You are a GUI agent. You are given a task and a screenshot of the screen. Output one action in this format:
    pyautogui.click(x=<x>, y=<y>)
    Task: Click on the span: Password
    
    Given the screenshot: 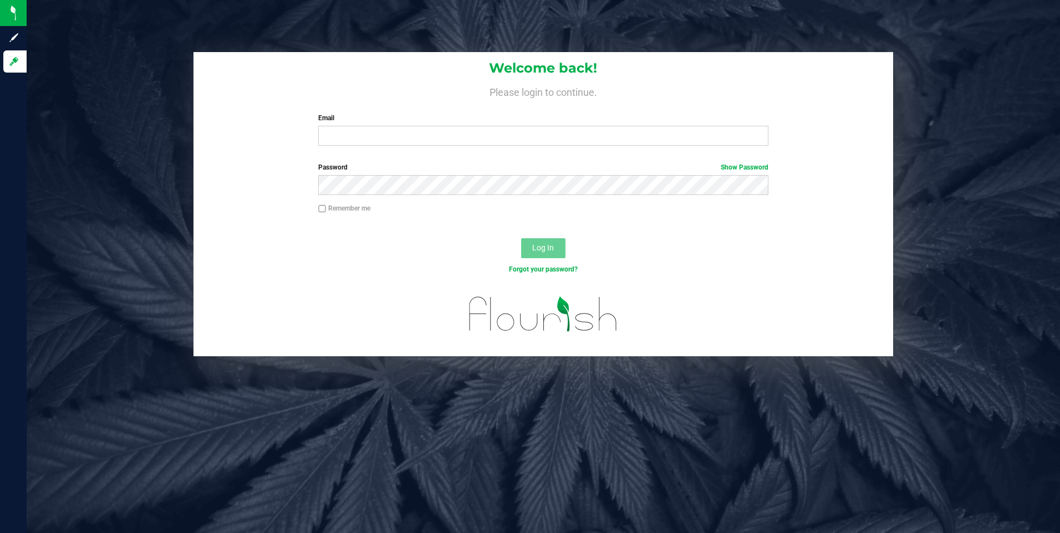 What is the action you would take?
    pyautogui.click(x=332, y=167)
    